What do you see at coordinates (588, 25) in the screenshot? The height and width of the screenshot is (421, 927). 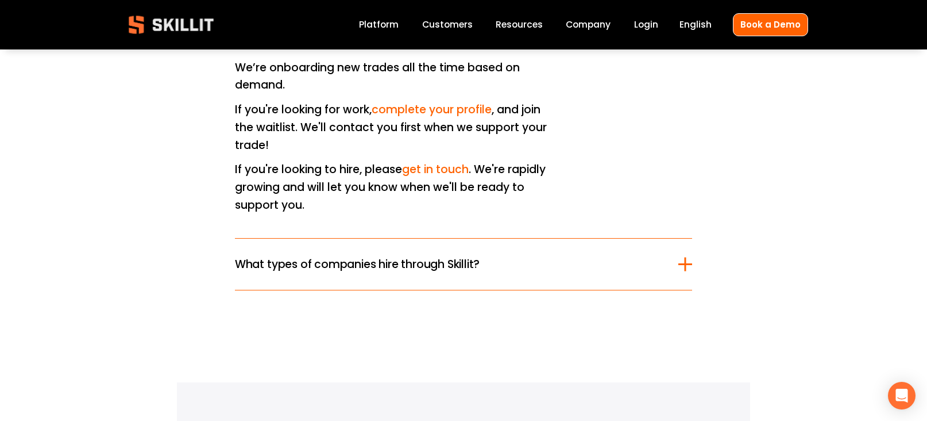 I see `a: Company` at bounding box center [588, 25].